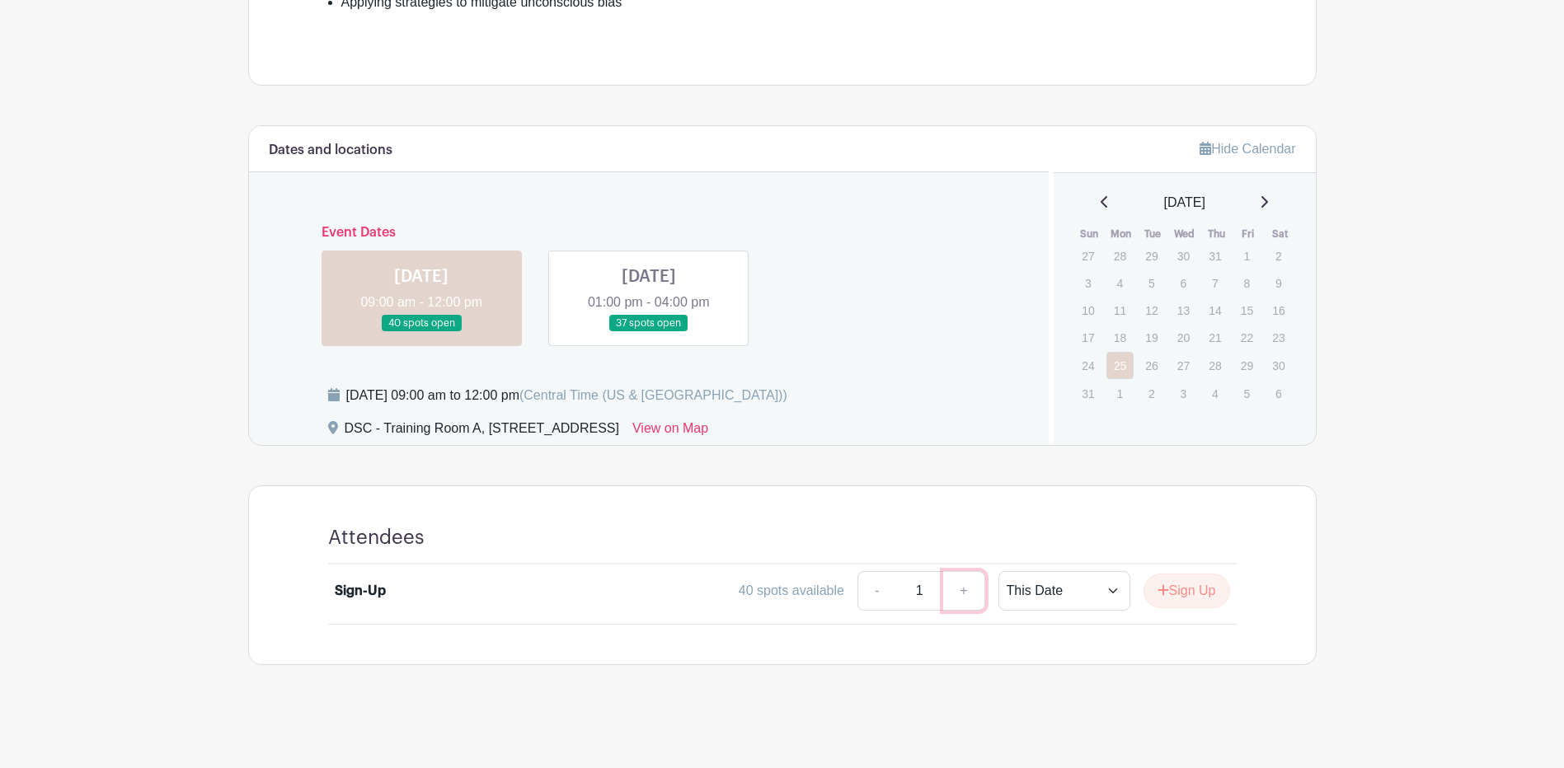 The height and width of the screenshot is (768, 1564). I want to click on p: 20, so click(1183, 337).